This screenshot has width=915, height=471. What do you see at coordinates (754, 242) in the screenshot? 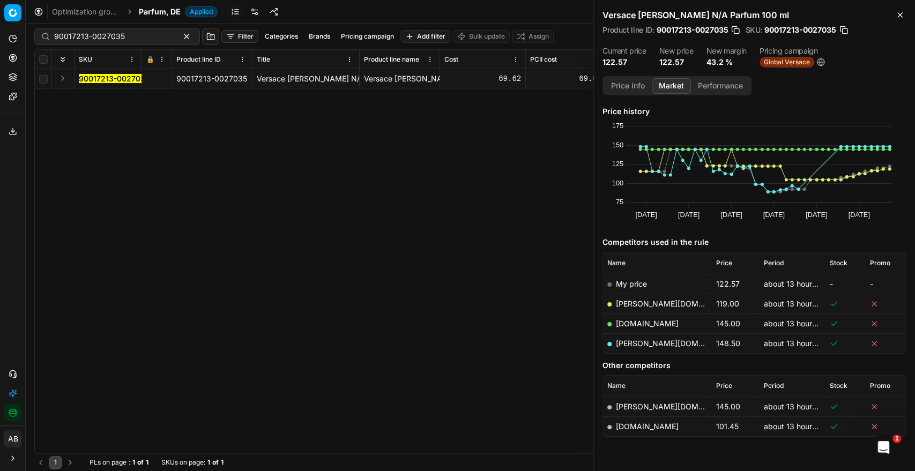
I see `h5: Competitors used in the rule` at bounding box center [754, 242].